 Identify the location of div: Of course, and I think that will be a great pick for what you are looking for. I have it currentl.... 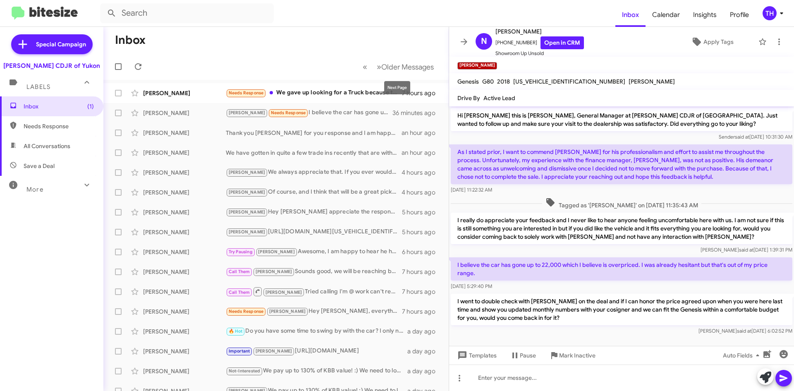
(314, 192).